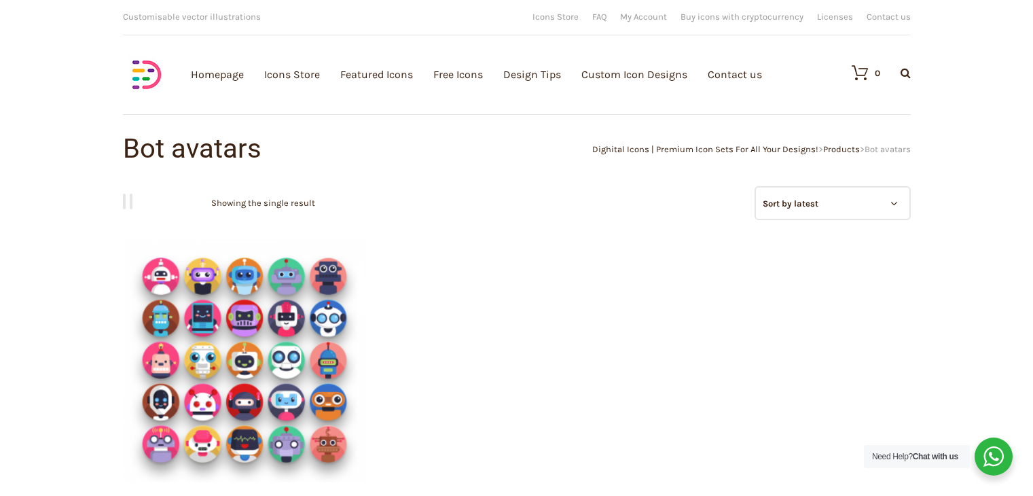 This screenshot has width=1033, height=496. What do you see at coordinates (835, 16) in the screenshot?
I see `a: Licenses` at bounding box center [835, 16].